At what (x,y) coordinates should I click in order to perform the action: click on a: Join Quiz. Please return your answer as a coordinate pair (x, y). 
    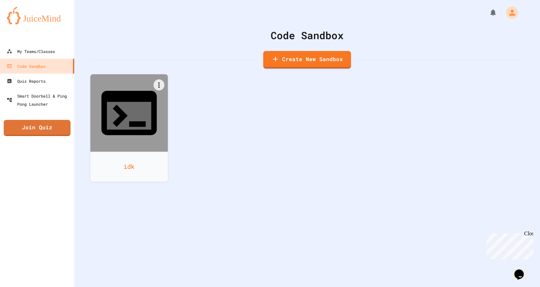
    Looking at the image, I should click on (37, 128).